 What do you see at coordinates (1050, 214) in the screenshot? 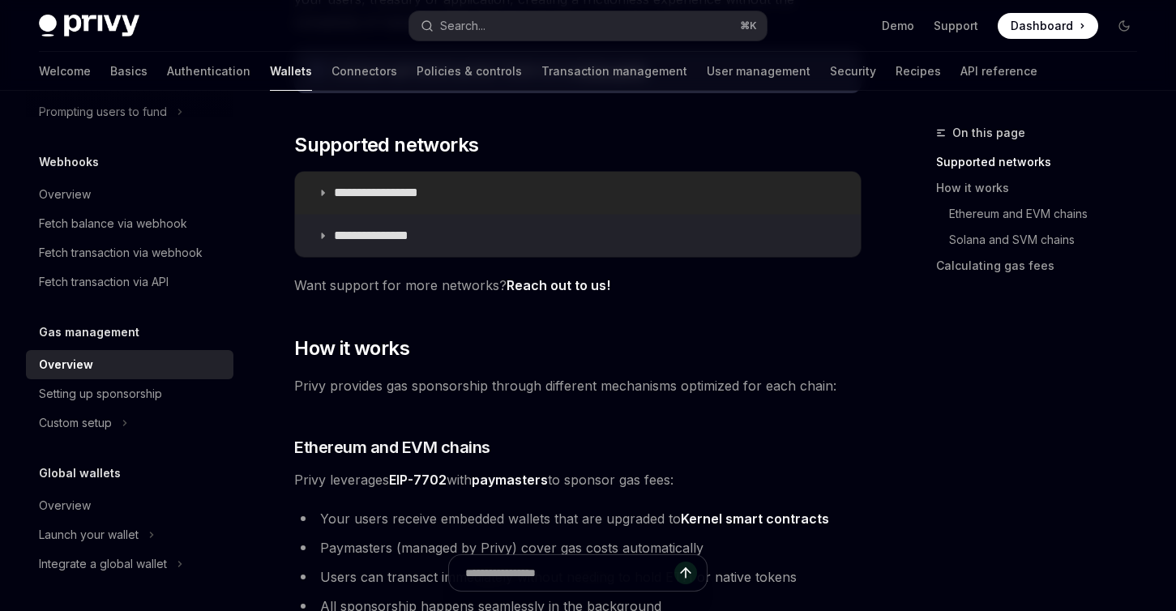
I see `a: Ethereum and EVM chains` at bounding box center [1050, 214].